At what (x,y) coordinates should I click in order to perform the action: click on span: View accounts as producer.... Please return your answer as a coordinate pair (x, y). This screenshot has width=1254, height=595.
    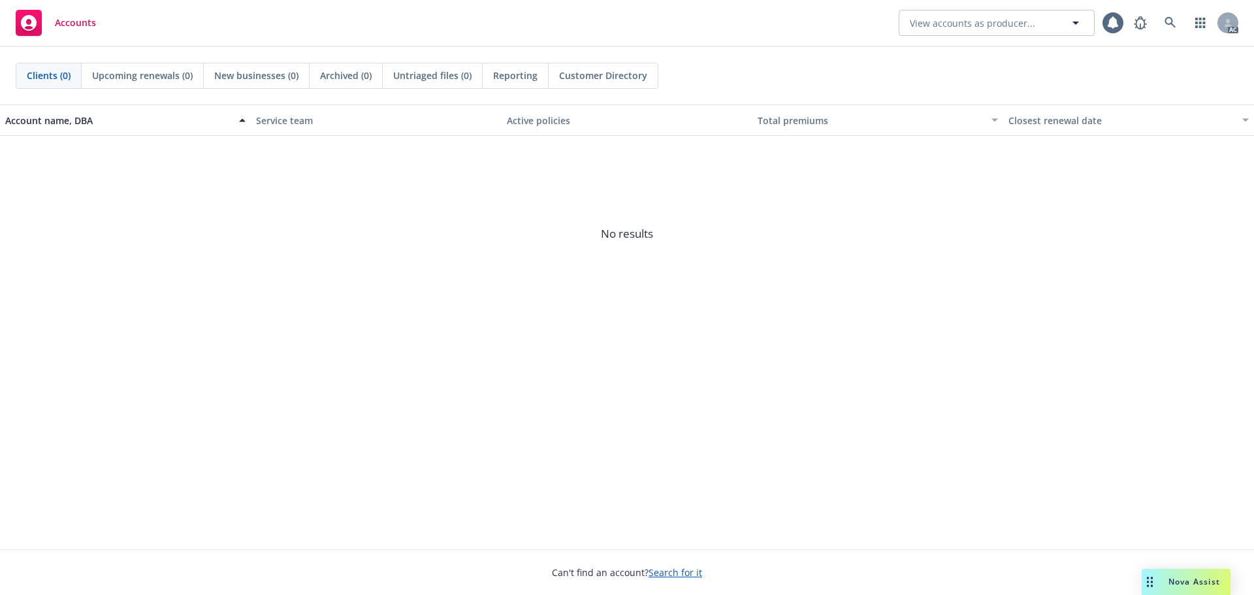
    Looking at the image, I should click on (973, 23).